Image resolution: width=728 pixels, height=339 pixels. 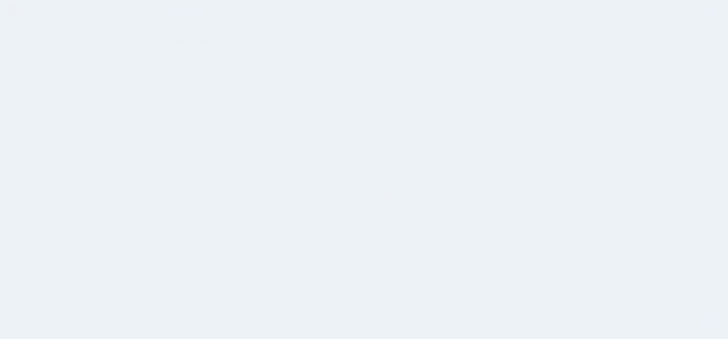 What do you see at coordinates (21, 45) in the screenshot?
I see `img: menu.png` at bounding box center [21, 45].